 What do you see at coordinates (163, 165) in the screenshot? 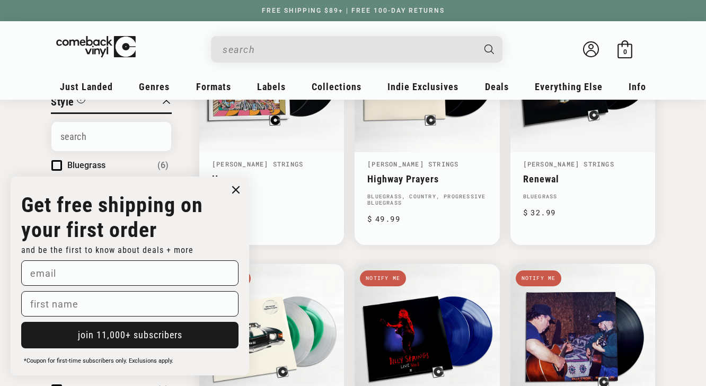
I see `span: Number of products: (6)` at bounding box center [163, 165].